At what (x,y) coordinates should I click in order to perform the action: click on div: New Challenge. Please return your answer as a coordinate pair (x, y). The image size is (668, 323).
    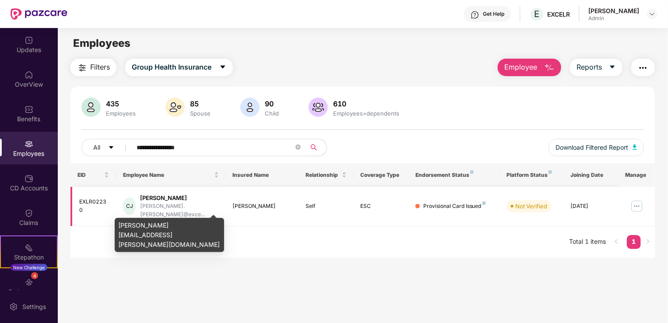
    Looking at the image, I should click on (29, 267).